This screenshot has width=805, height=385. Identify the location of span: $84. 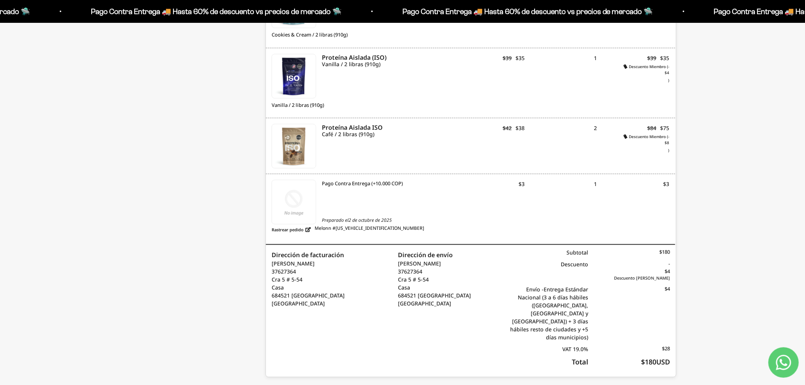
(652, 128).